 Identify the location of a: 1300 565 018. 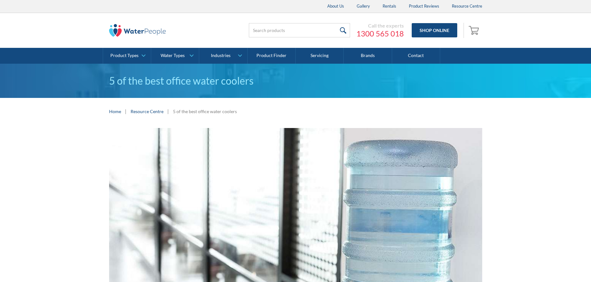
(380, 34).